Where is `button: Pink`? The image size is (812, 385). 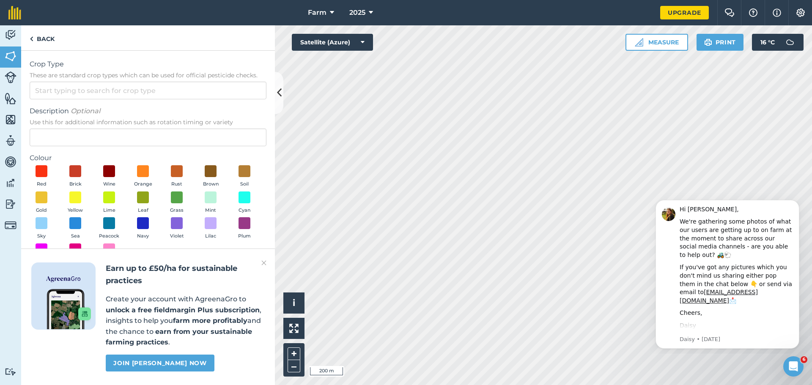 button: Pink is located at coordinates (109, 255).